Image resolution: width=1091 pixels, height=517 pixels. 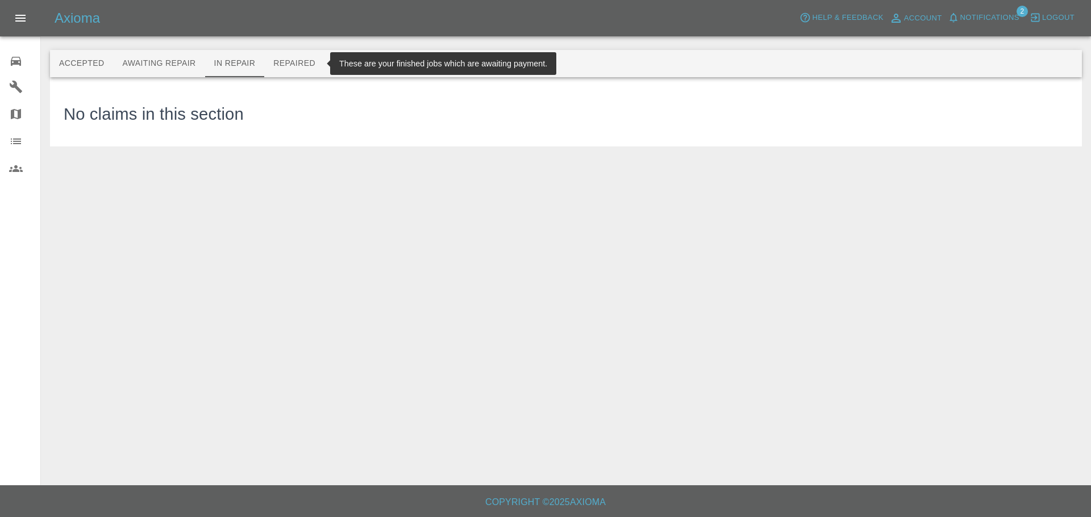 I want to click on button: Repaired, so click(x=294, y=64).